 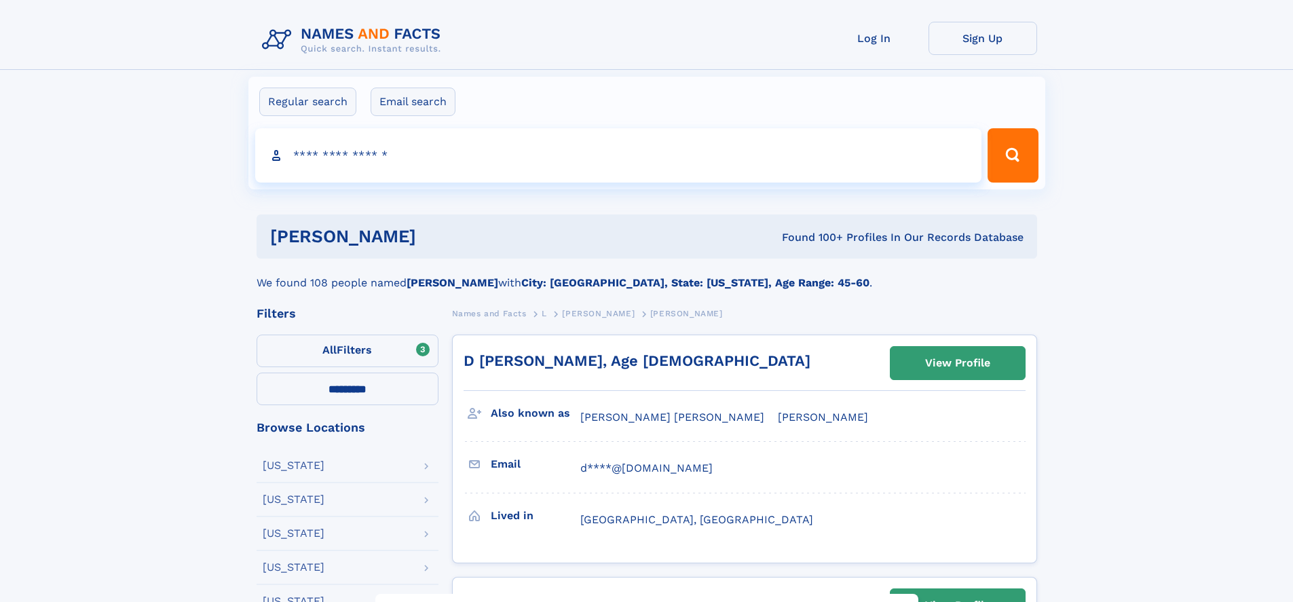 What do you see at coordinates (618, 155) in the screenshot?
I see `input: search input` at bounding box center [618, 155].